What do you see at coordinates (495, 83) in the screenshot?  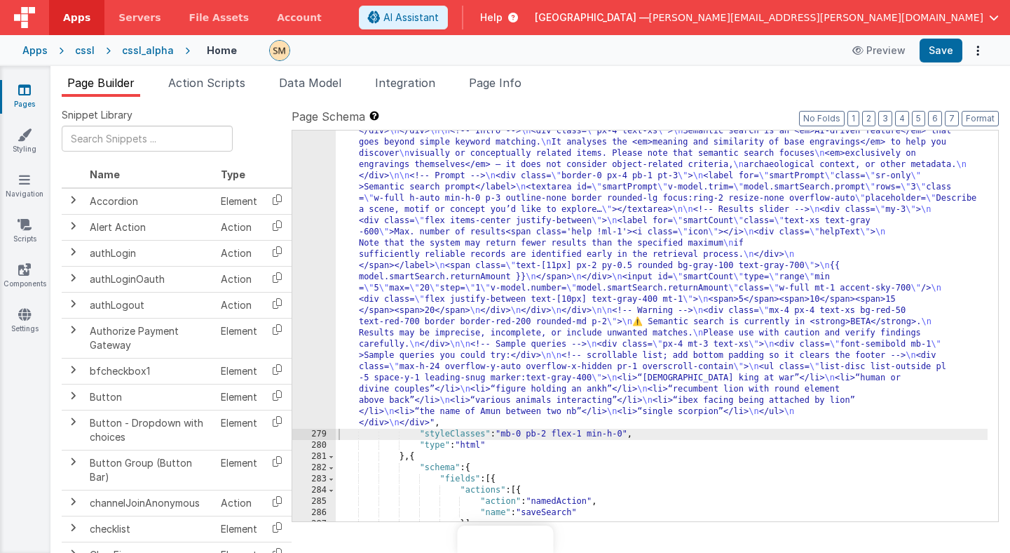 I see `span: Page Info` at bounding box center [495, 83].